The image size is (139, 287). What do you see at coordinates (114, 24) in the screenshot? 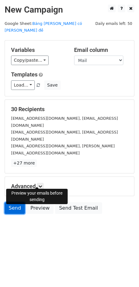
I see `span: Daily emails left: 50` at bounding box center [114, 24].